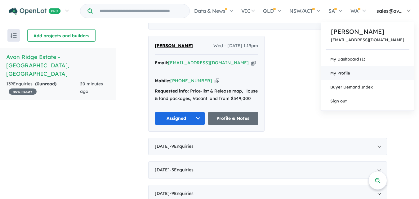 Image resolution: width=419 pixels, height=199 pixels. I want to click on img: sort.svg, so click(14, 35).